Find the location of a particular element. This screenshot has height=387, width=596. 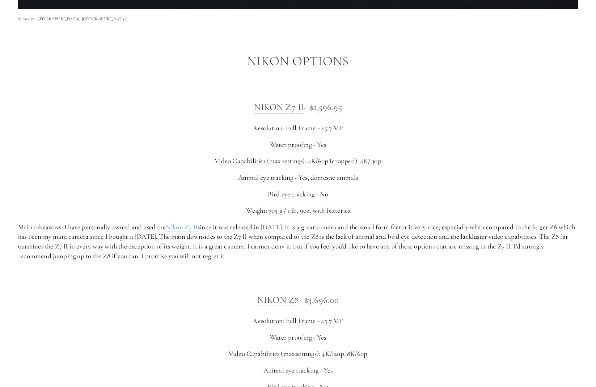

h2: Nikon Options is located at coordinates (298, 61).